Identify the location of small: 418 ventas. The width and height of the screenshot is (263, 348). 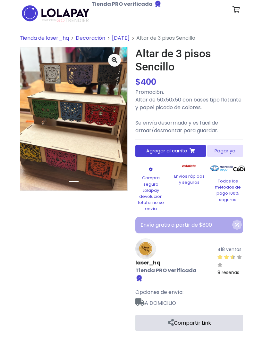
(229, 249).